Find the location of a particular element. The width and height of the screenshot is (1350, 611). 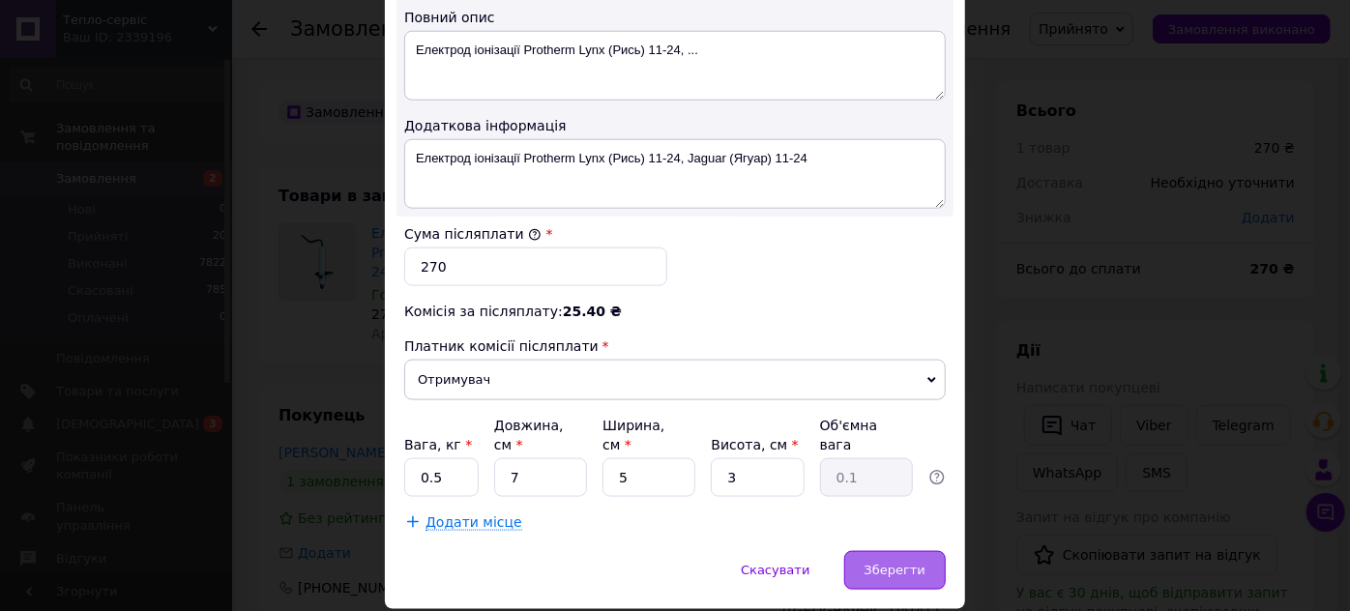

div: Об'ємна вага is located at coordinates (867, 435).